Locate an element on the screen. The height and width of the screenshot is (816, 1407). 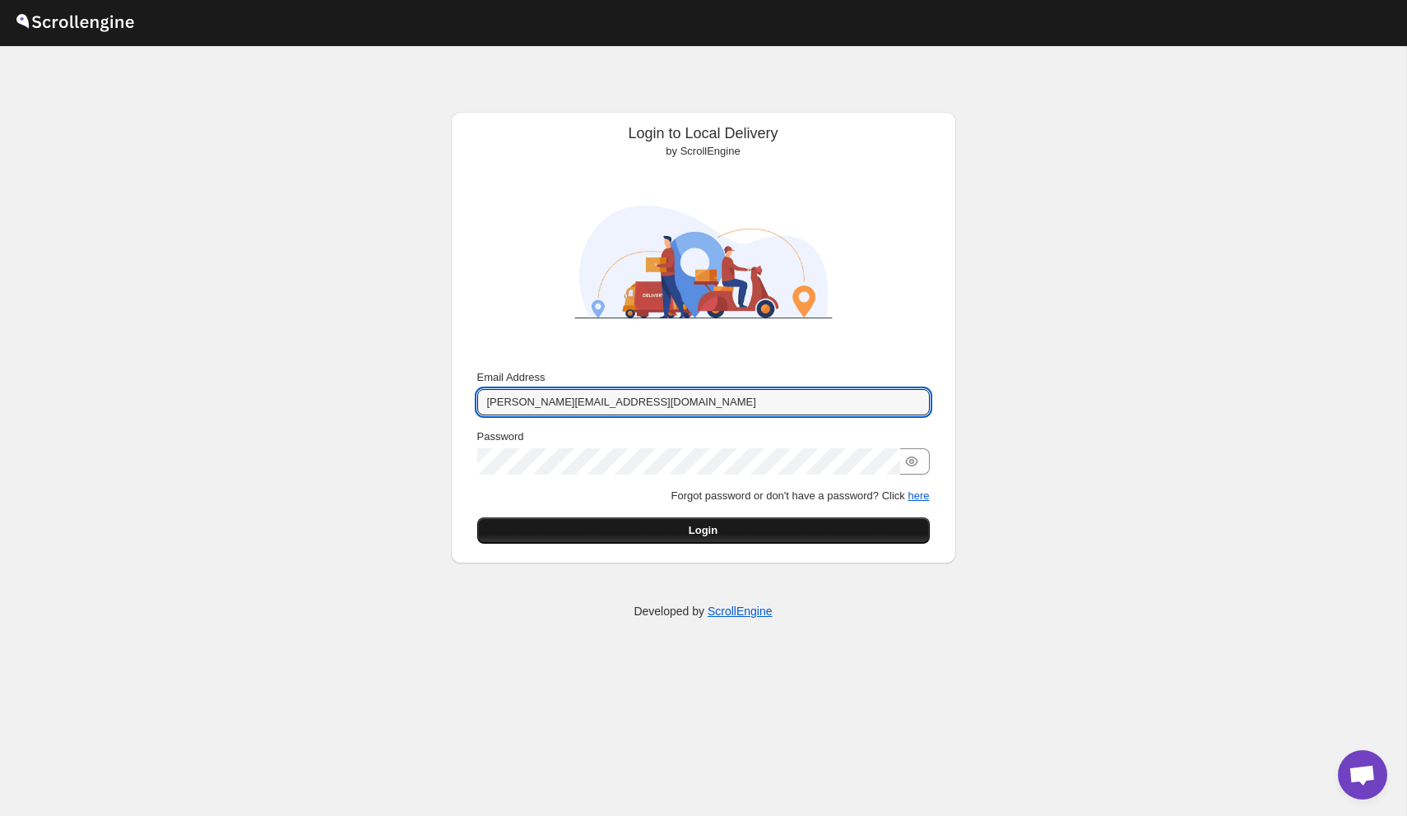
span: by ScrollEngine is located at coordinates (703, 151).